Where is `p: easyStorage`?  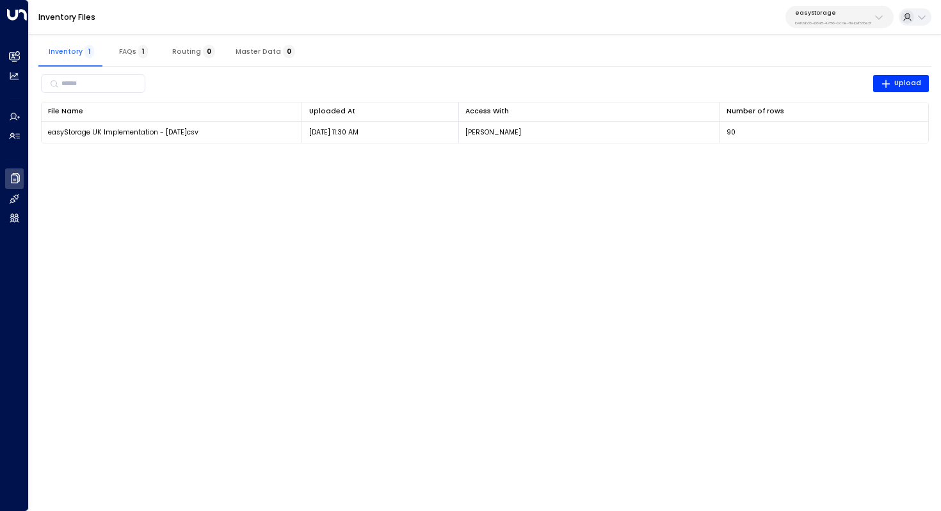 p: easyStorage is located at coordinates (833, 13).